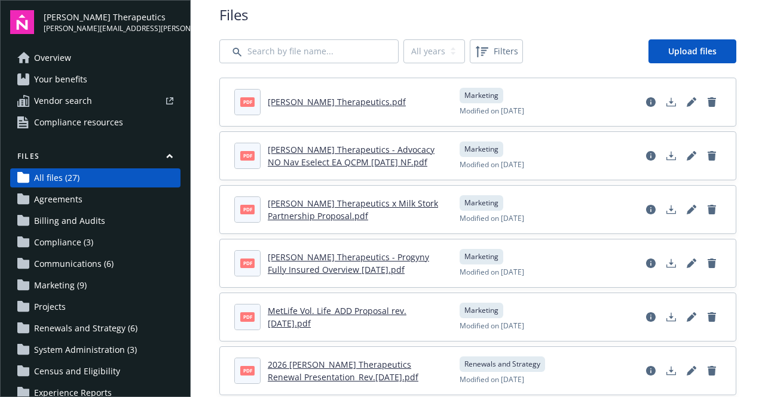 The width and height of the screenshot is (765, 397). What do you see at coordinates (95, 264) in the screenshot?
I see `a: Communications (6)` at bounding box center [95, 264].